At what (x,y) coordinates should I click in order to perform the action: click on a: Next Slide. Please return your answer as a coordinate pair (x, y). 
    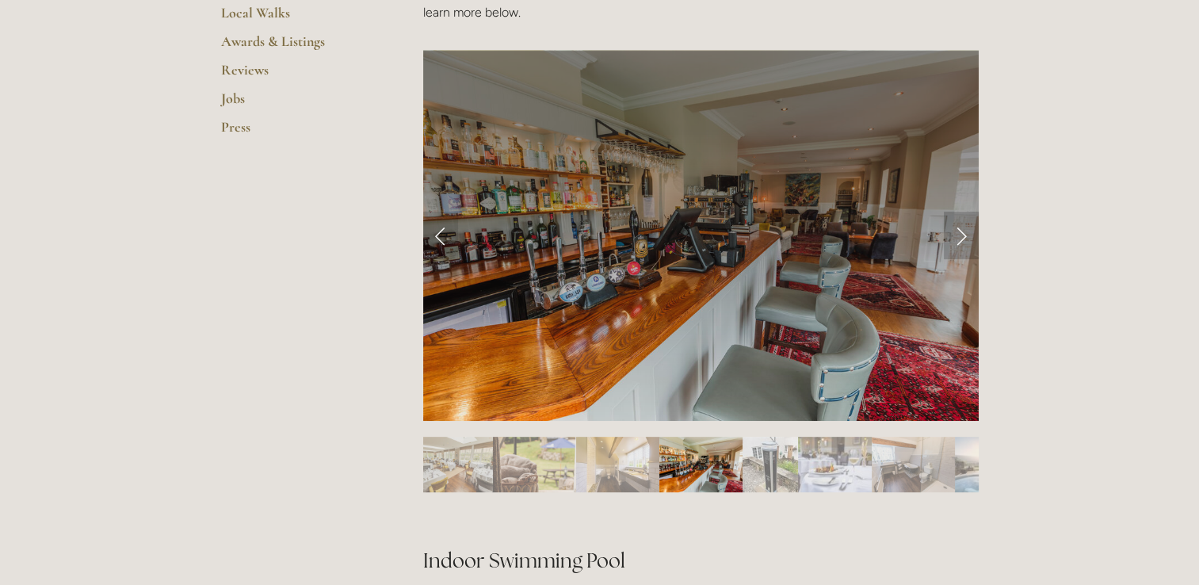
    Looking at the image, I should click on (962, 235).